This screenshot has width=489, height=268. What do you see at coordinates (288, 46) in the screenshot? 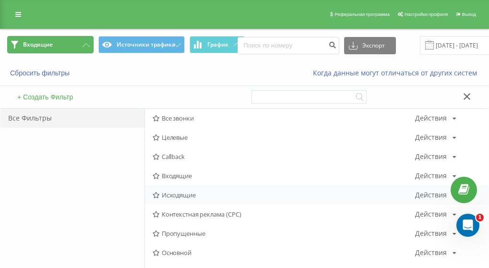
I see `input: Поиск по номеру` at bounding box center [288, 46].